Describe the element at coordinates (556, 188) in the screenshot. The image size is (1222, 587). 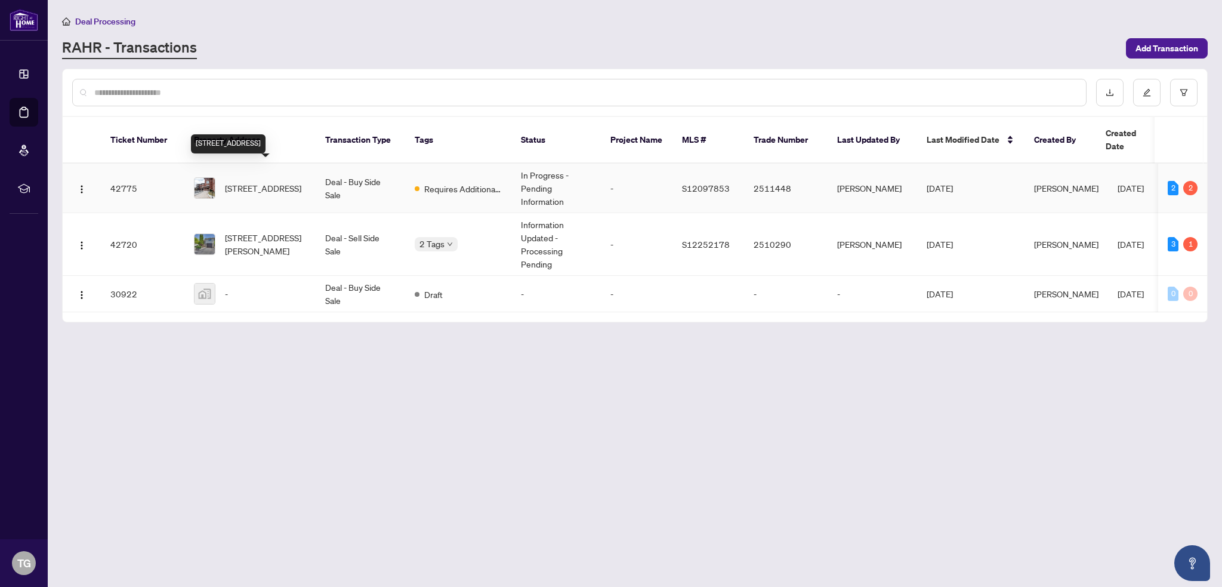
I see `td: In Progress - Pending Information` at that location.